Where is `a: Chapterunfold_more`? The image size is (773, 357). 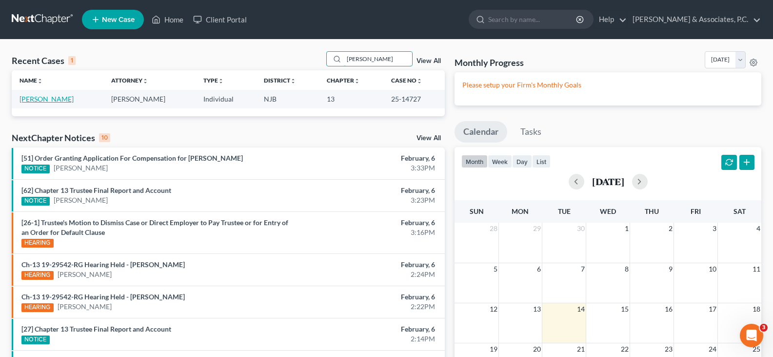 a: Chapterunfold_more is located at coordinates (343, 80).